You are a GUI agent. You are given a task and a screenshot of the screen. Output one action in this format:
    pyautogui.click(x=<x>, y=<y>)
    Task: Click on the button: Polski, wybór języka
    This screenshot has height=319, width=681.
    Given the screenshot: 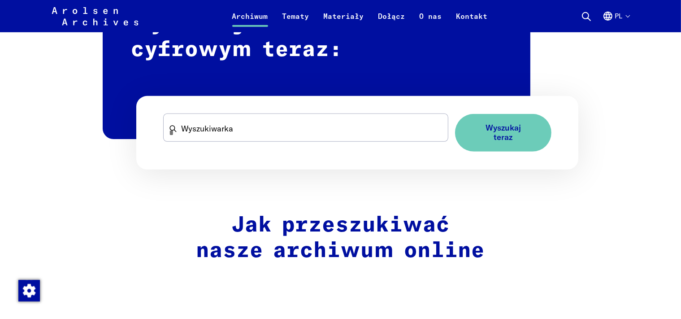 What is the action you would take?
    pyautogui.click(x=616, y=22)
    